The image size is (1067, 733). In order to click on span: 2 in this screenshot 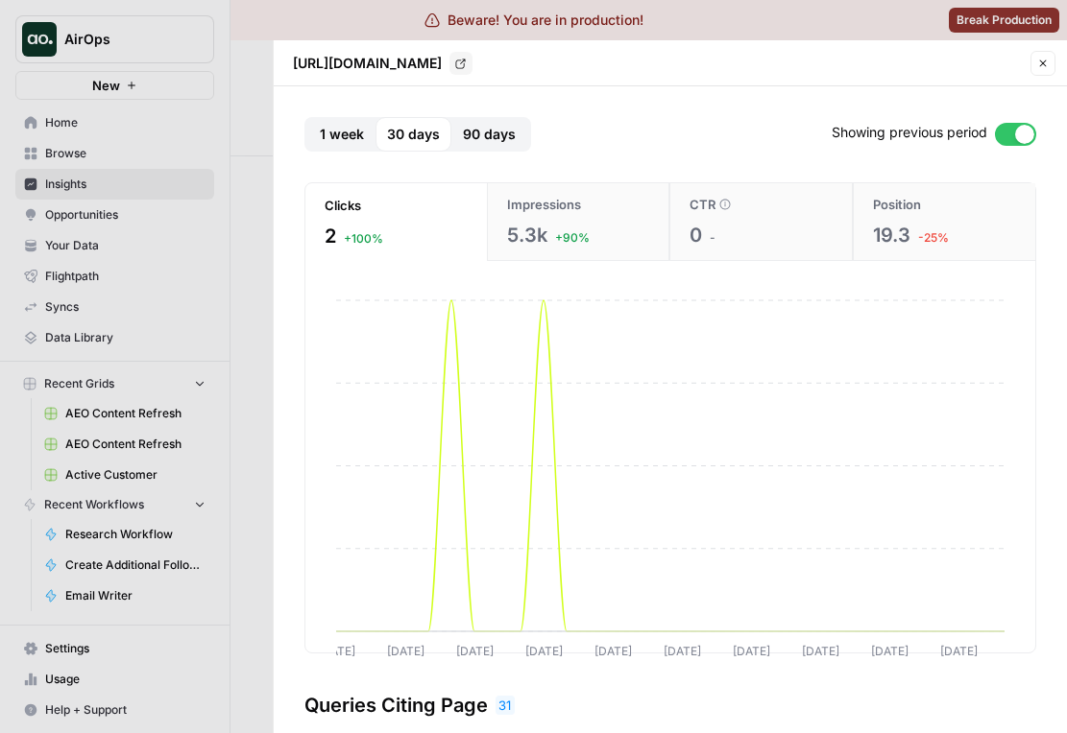, I will do `click(330, 236)`.